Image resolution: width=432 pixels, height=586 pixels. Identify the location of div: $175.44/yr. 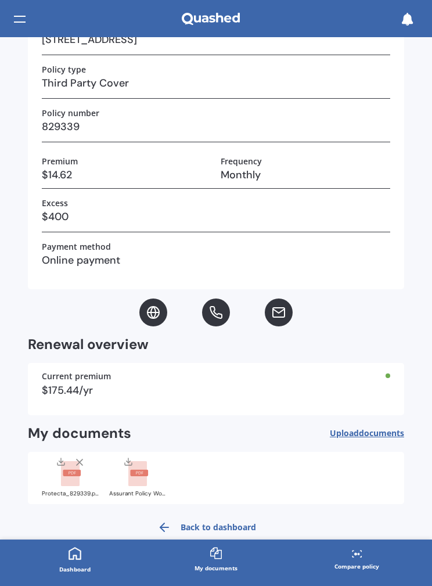
(216, 390).